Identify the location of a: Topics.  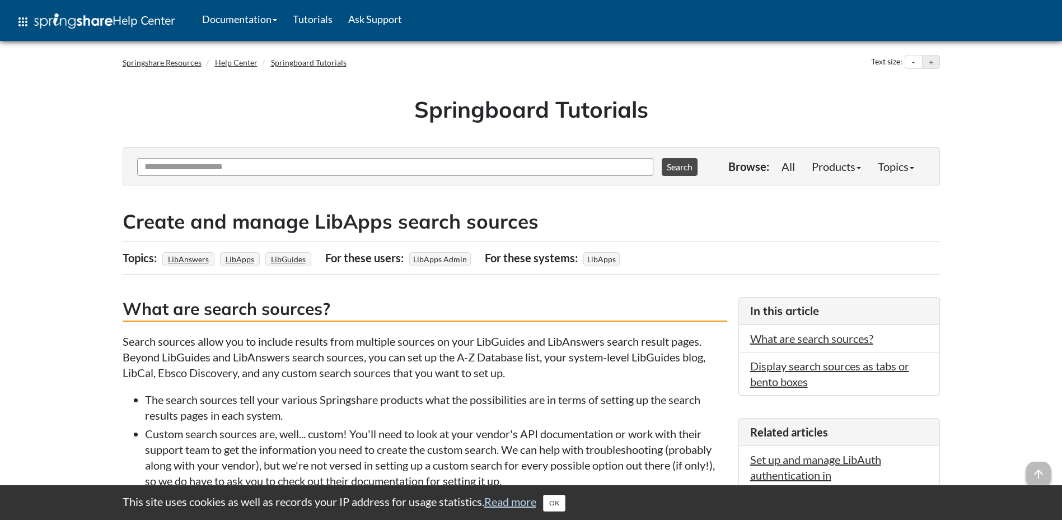
(896, 166).